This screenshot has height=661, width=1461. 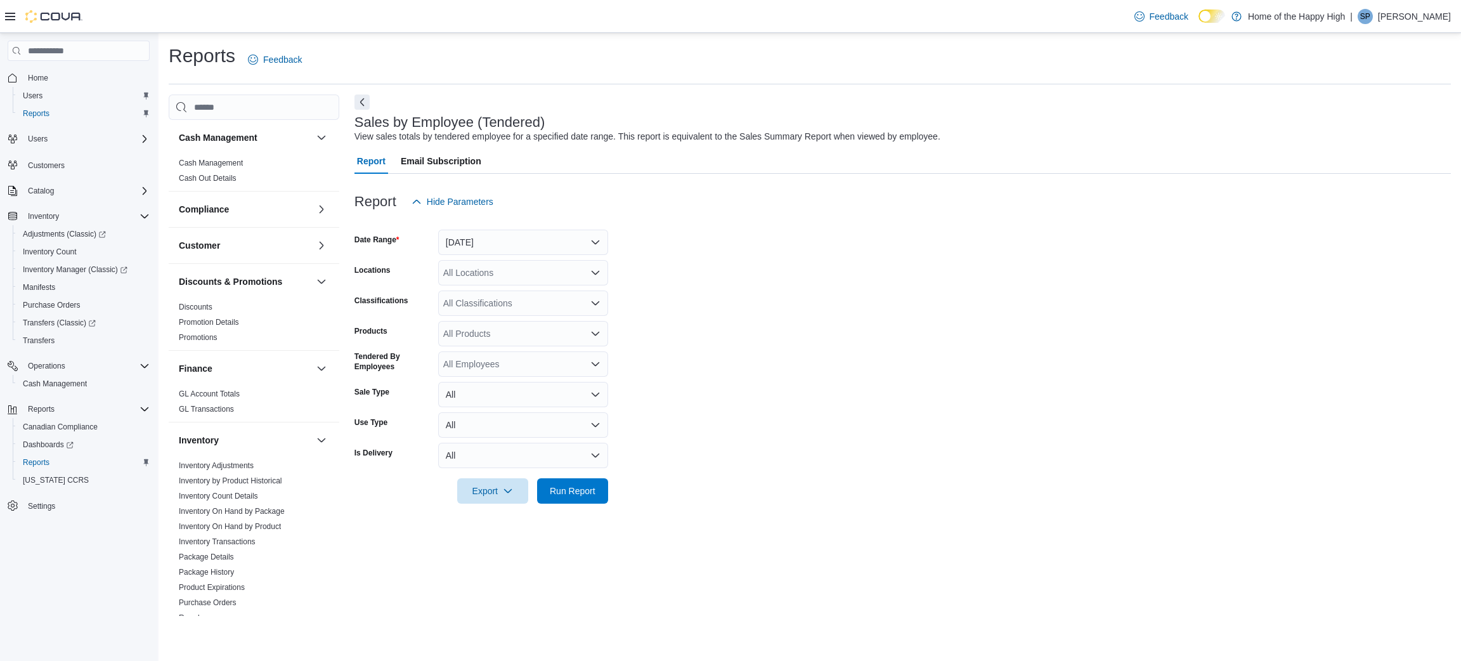 What do you see at coordinates (441, 161) in the screenshot?
I see `span: Email Subscription` at bounding box center [441, 161].